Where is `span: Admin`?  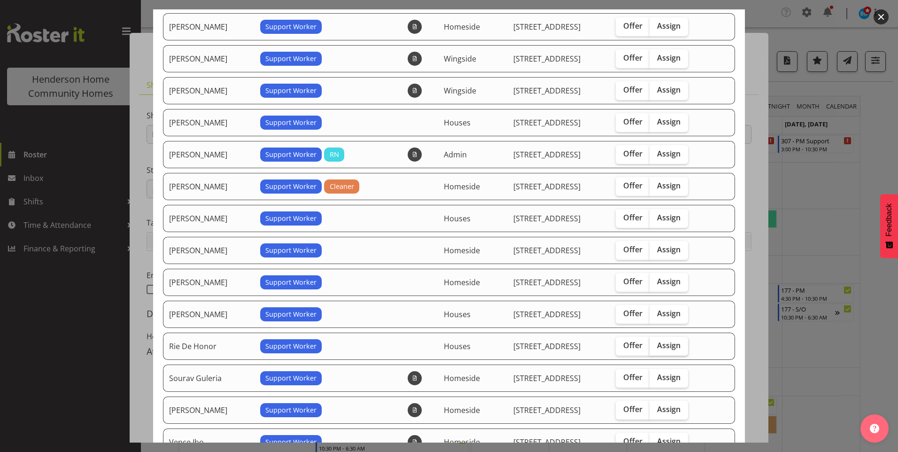
span: Admin is located at coordinates (455, 155).